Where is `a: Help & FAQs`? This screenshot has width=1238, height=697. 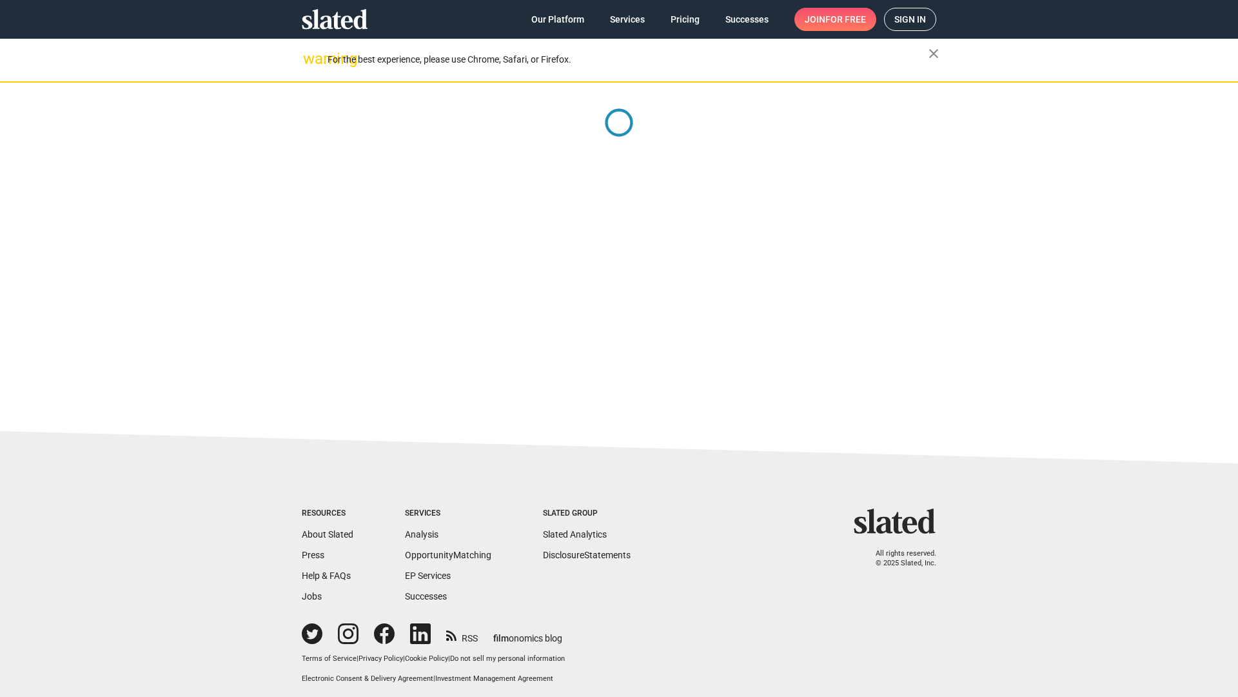 a: Help & FAQs is located at coordinates (326, 575).